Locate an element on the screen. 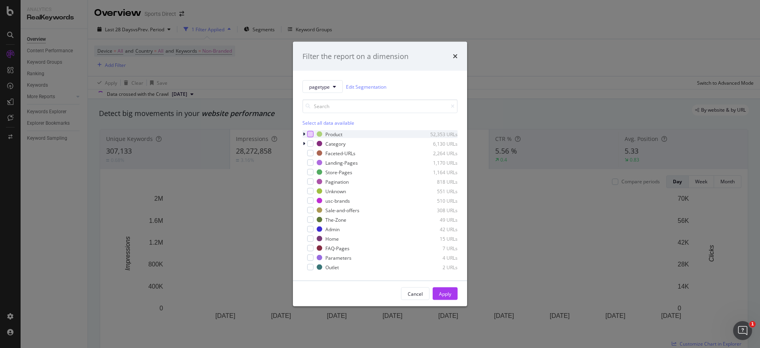  button: Apply is located at coordinates (445, 294).